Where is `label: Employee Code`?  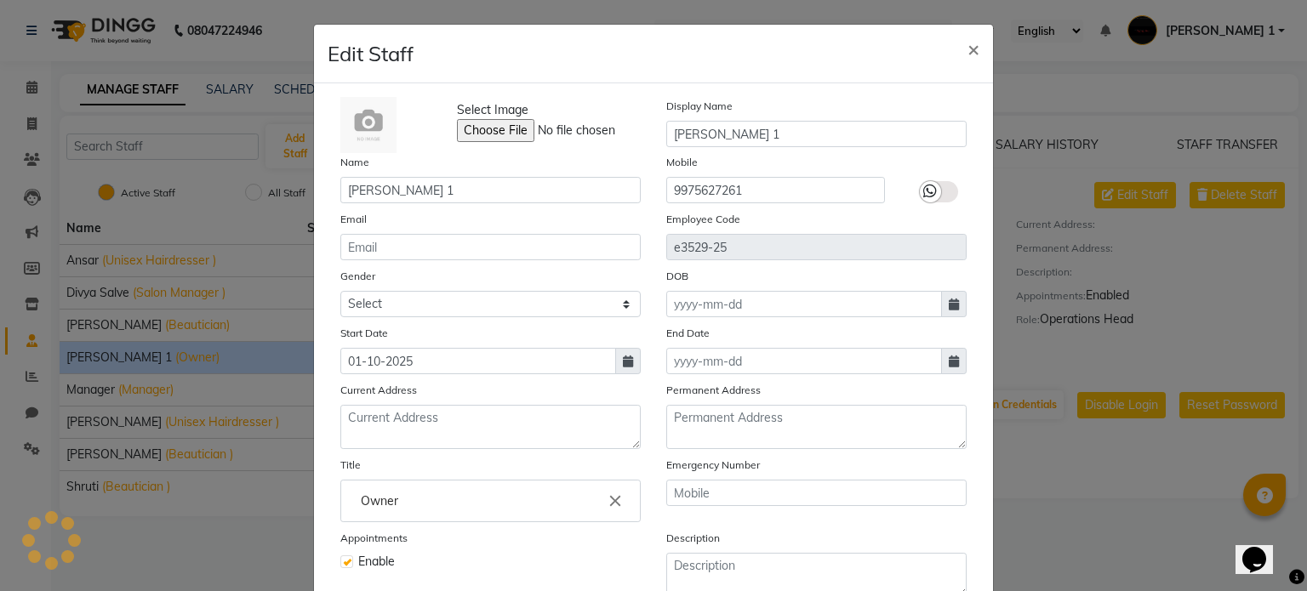 label: Employee Code is located at coordinates (703, 220).